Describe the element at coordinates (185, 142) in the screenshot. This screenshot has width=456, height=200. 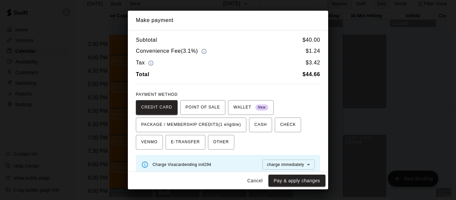
I see `button: E-TRANSFER` at that location.